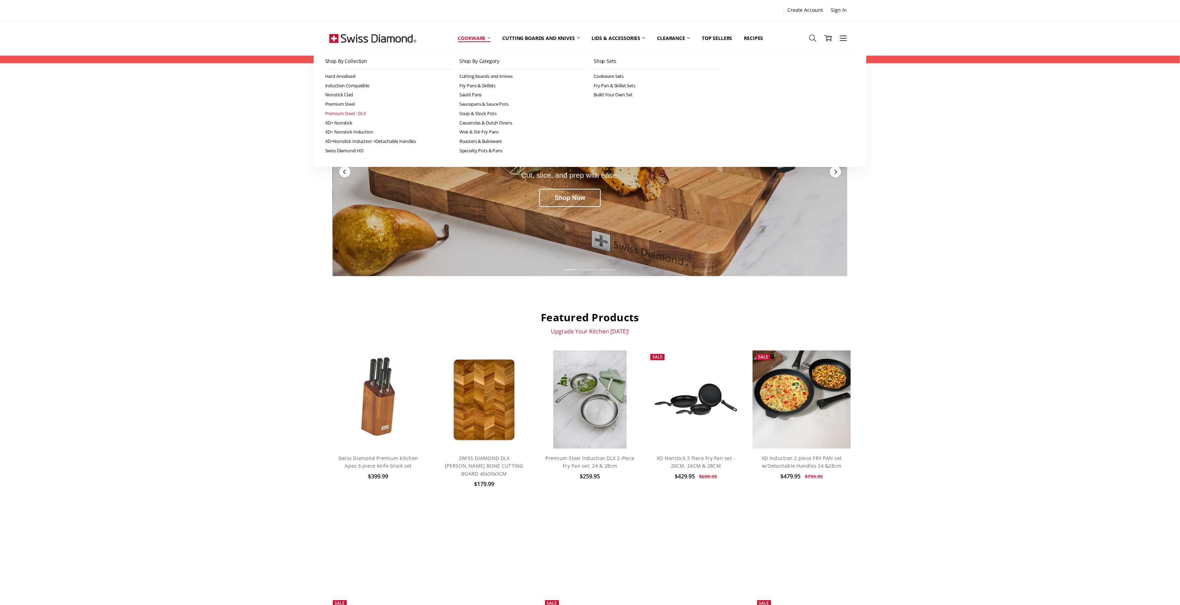 The height and width of the screenshot is (605, 1180). I want to click on img: SWISS DIAMOND DLX HERRING BONE CUTTING BOARD 40x30x3CM, so click(484, 400).